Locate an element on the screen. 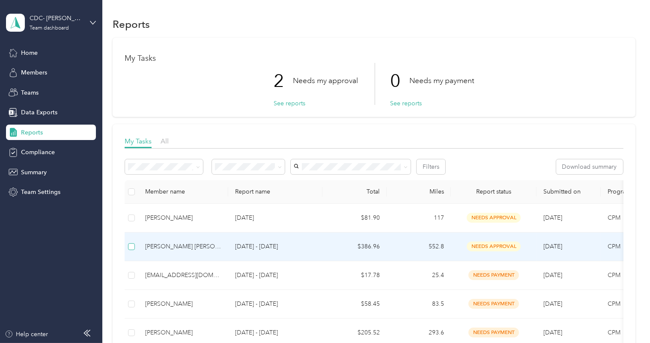 Image resolution: width=650 pixels, height=343 pixels. th: Submitted on is located at coordinates (568, 192).